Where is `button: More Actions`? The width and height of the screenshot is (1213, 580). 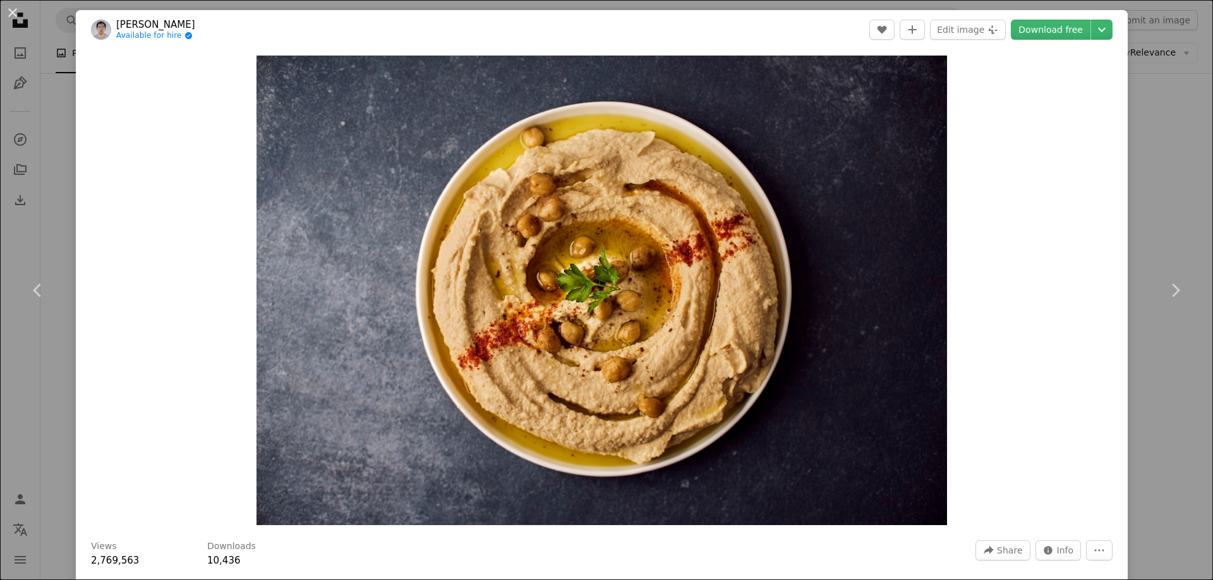
button: More Actions is located at coordinates (1099, 551).